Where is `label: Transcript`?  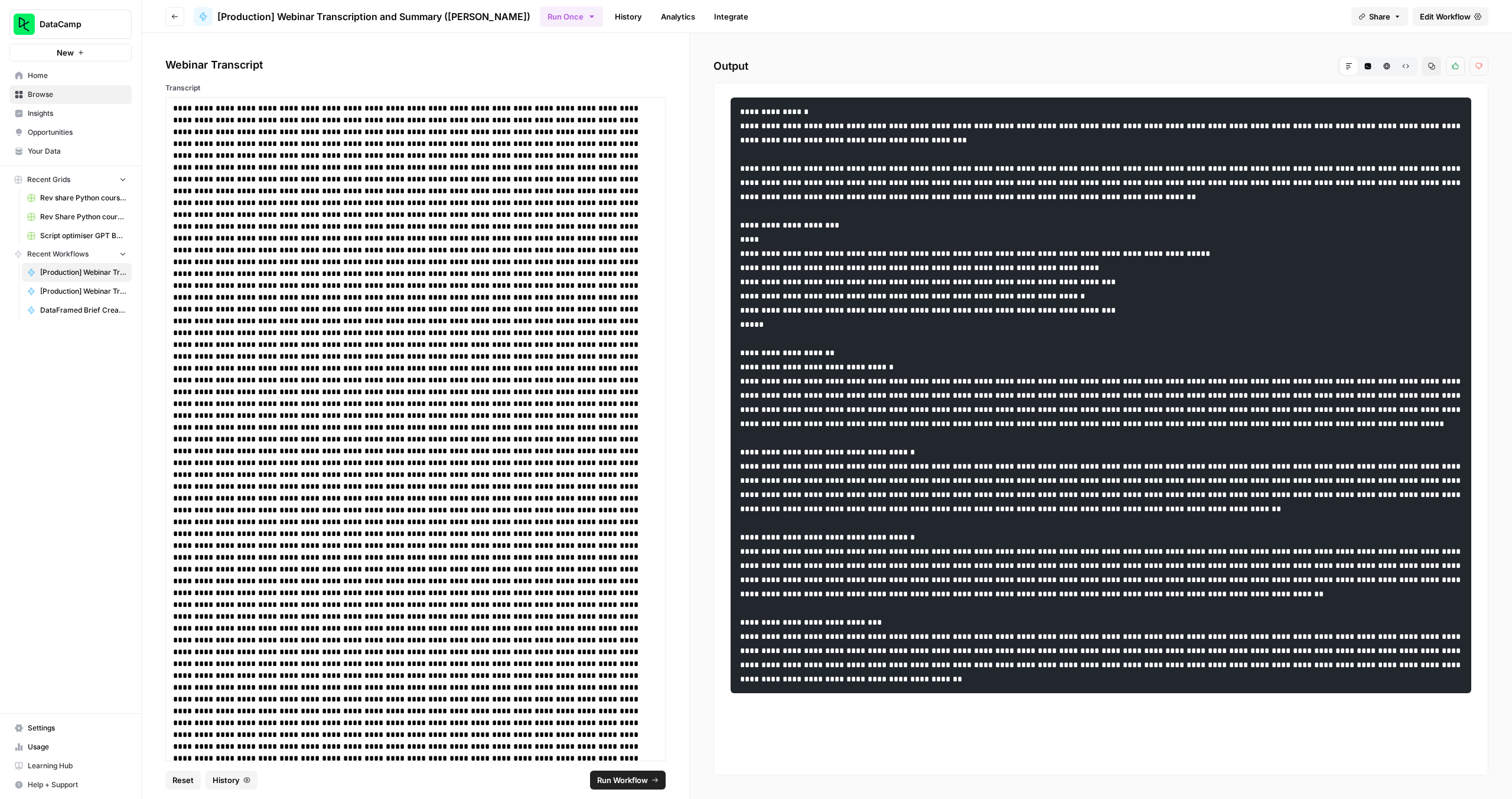
label: Transcript is located at coordinates (415, 88).